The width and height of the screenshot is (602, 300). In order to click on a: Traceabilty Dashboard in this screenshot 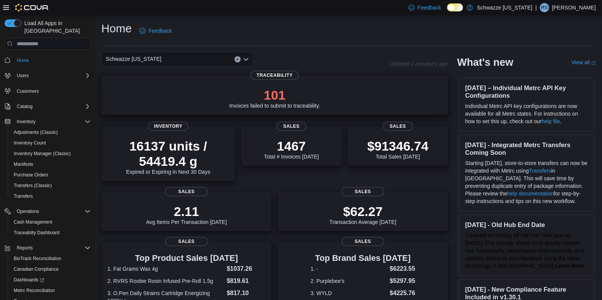, I will do `click(37, 233)`.